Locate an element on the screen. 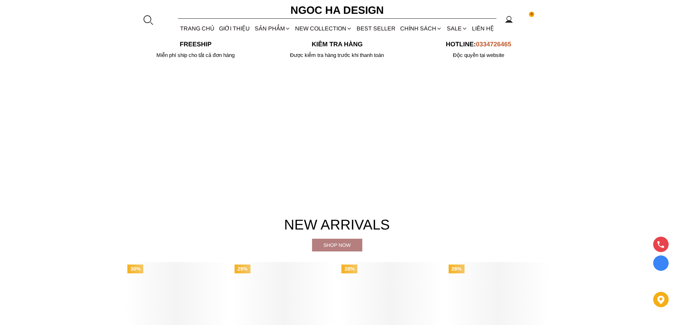 The width and height of the screenshot is (674, 325). a: Display image is located at coordinates (661, 263).